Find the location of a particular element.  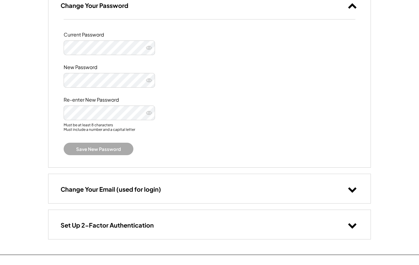

h3: Change Your Password is located at coordinates (94, 5).